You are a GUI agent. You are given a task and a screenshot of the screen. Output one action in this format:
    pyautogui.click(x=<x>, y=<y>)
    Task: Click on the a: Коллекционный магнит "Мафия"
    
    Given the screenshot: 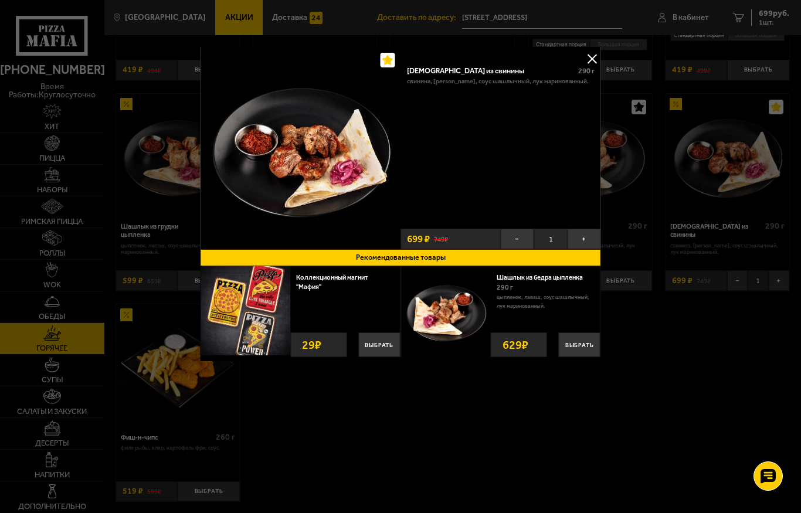 What is the action you would take?
    pyautogui.click(x=332, y=282)
    